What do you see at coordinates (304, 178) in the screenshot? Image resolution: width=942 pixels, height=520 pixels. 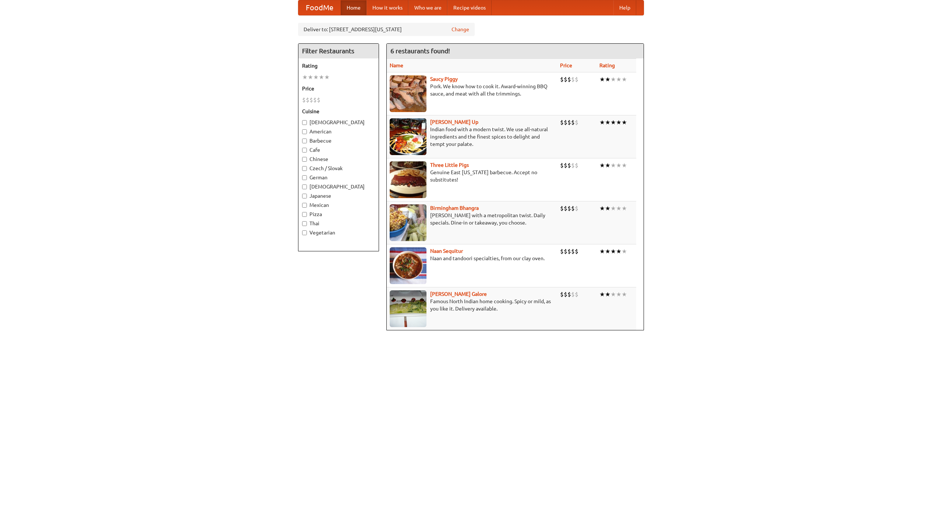 I see `input: German` at bounding box center [304, 178].